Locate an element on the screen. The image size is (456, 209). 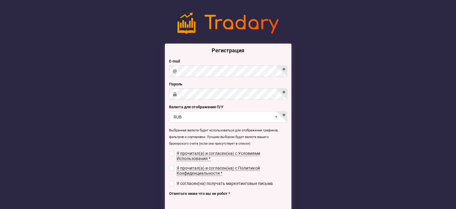
label: Отметьте ниже что вы не робот * is located at coordinates (228, 193).